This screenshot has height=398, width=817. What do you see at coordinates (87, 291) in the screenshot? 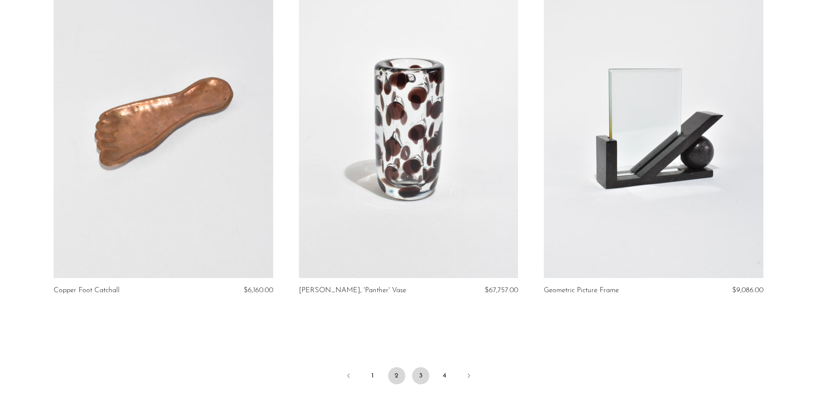
I see `a: Copper Foot Catchall` at bounding box center [87, 291].